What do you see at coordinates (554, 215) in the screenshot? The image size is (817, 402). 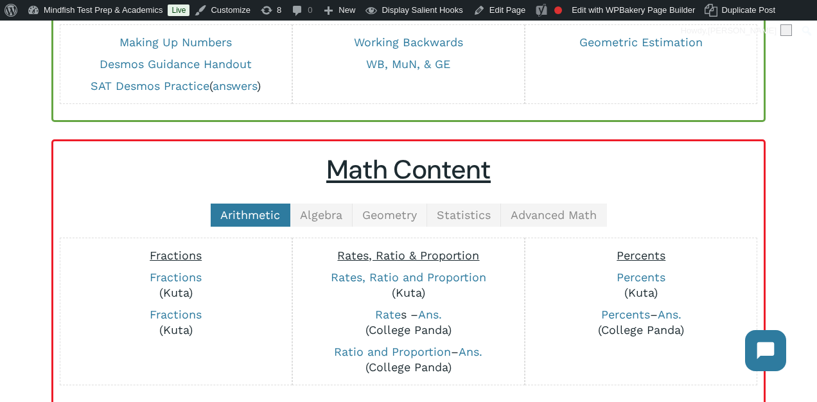 I see `a: Advanced Math` at bounding box center [554, 215].